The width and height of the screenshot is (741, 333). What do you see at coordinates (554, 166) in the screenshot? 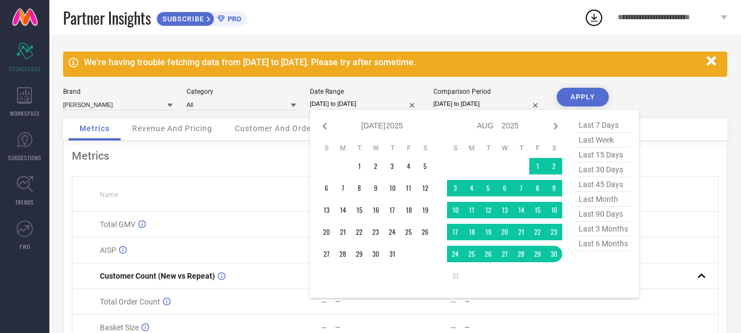
I see `td: Sat Aug 02 2025` at bounding box center [554, 166].